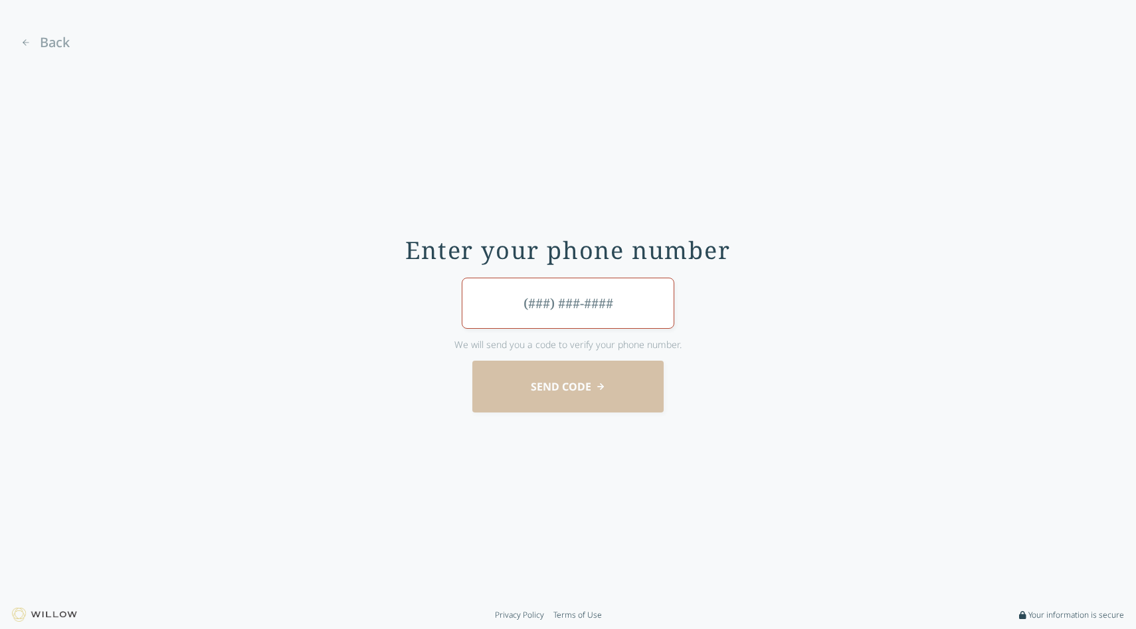  Describe the element at coordinates (519, 615) in the screenshot. I see `a: Privacy Policy` at that location.